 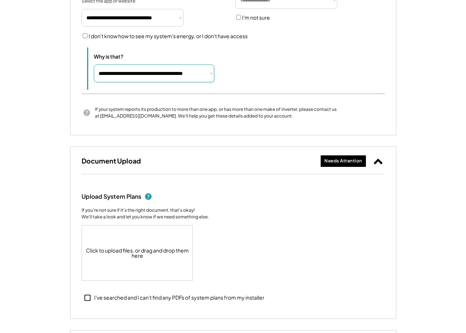 What do you see at coordinates (216, 113) in the screenshot?
I see `div: If your system reports its production to more than one app, or has more than one make of inverter...` at bounding box center [216, 113].